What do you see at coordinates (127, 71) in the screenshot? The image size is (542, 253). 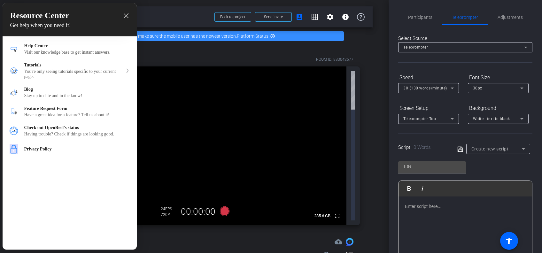 I see `svg: expand` at bounding box center [127, 71].